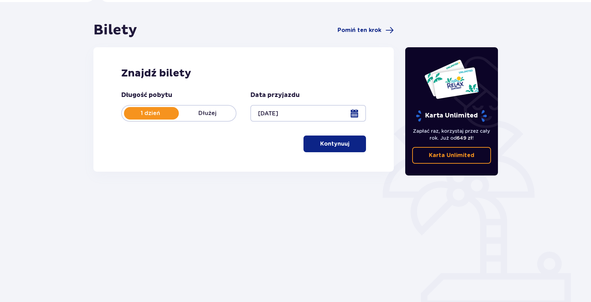 The image size is (591, 302). I want to click on span: Pomiń ten krok, so click(359, 30).